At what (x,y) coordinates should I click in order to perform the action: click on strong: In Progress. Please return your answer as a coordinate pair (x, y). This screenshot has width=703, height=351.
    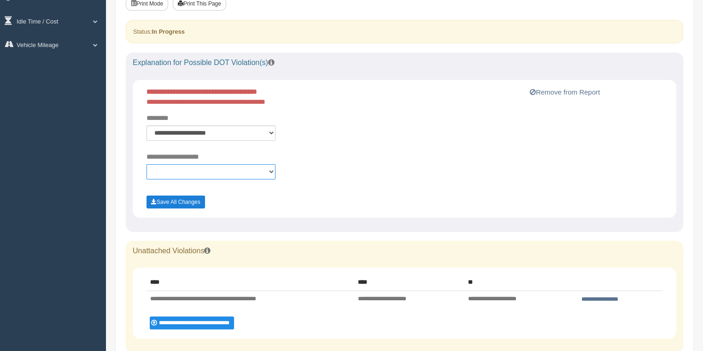
    Looking at the image, I should click on (168, 31).